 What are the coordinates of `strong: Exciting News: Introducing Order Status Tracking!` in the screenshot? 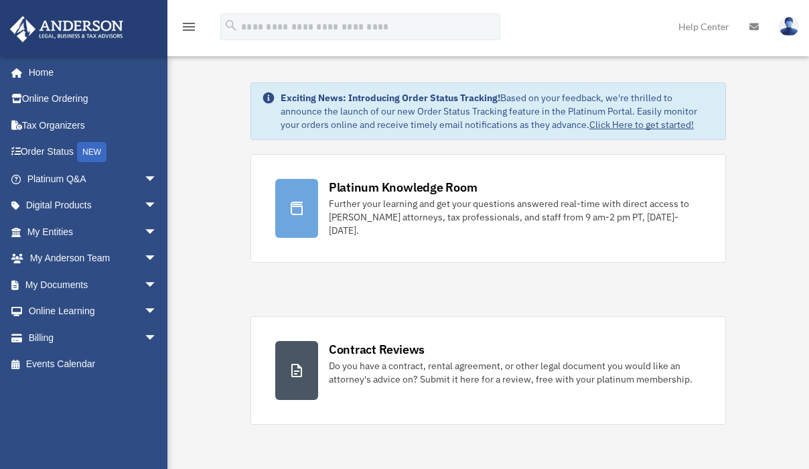 It's located at (391, 98).